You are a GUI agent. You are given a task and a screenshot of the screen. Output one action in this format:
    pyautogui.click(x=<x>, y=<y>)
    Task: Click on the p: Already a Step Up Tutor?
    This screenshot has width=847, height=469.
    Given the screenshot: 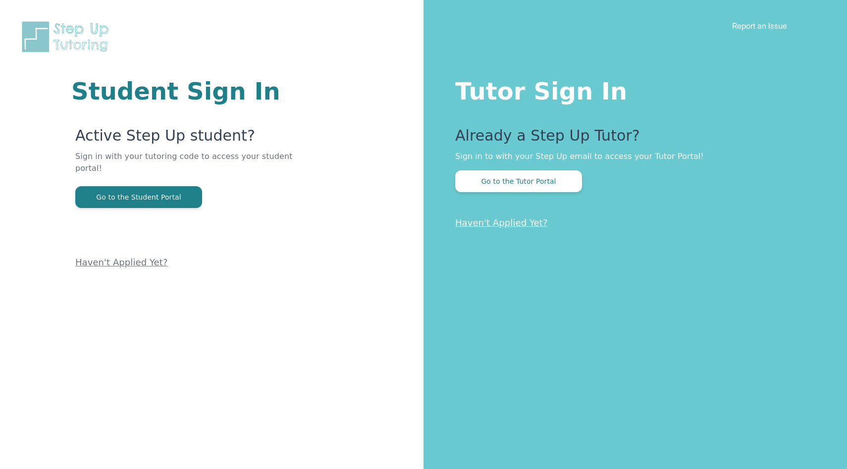 What is the action you would take?
    pyautogui.click(x=631, y=139)
    